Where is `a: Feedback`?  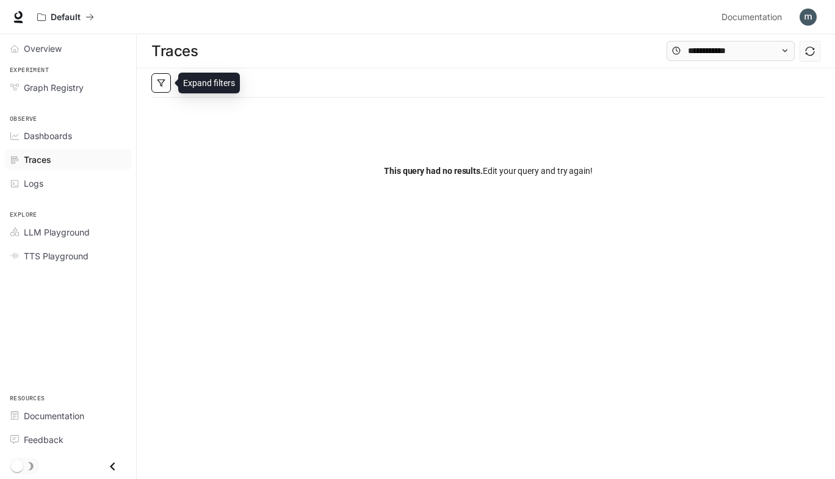
a: Feedback is located at coordinates (68, 439).